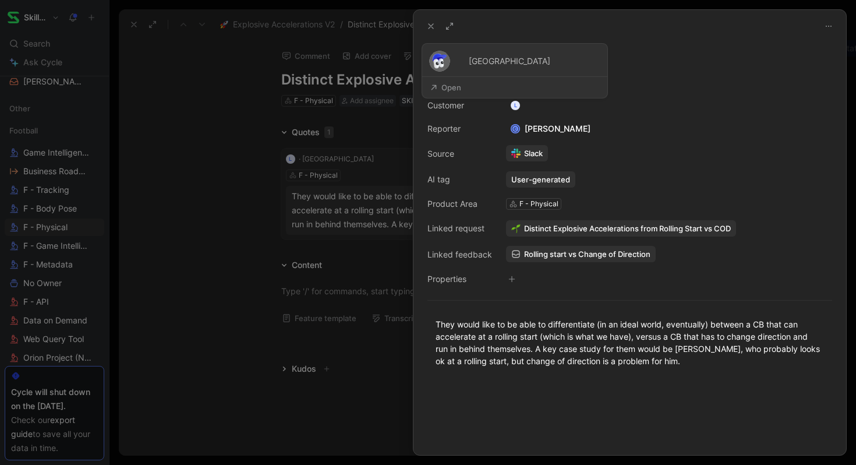  What do you see at coordinates (460, 154) in the screenshot?
I see `div: Source` at bounding box center [460, 154].